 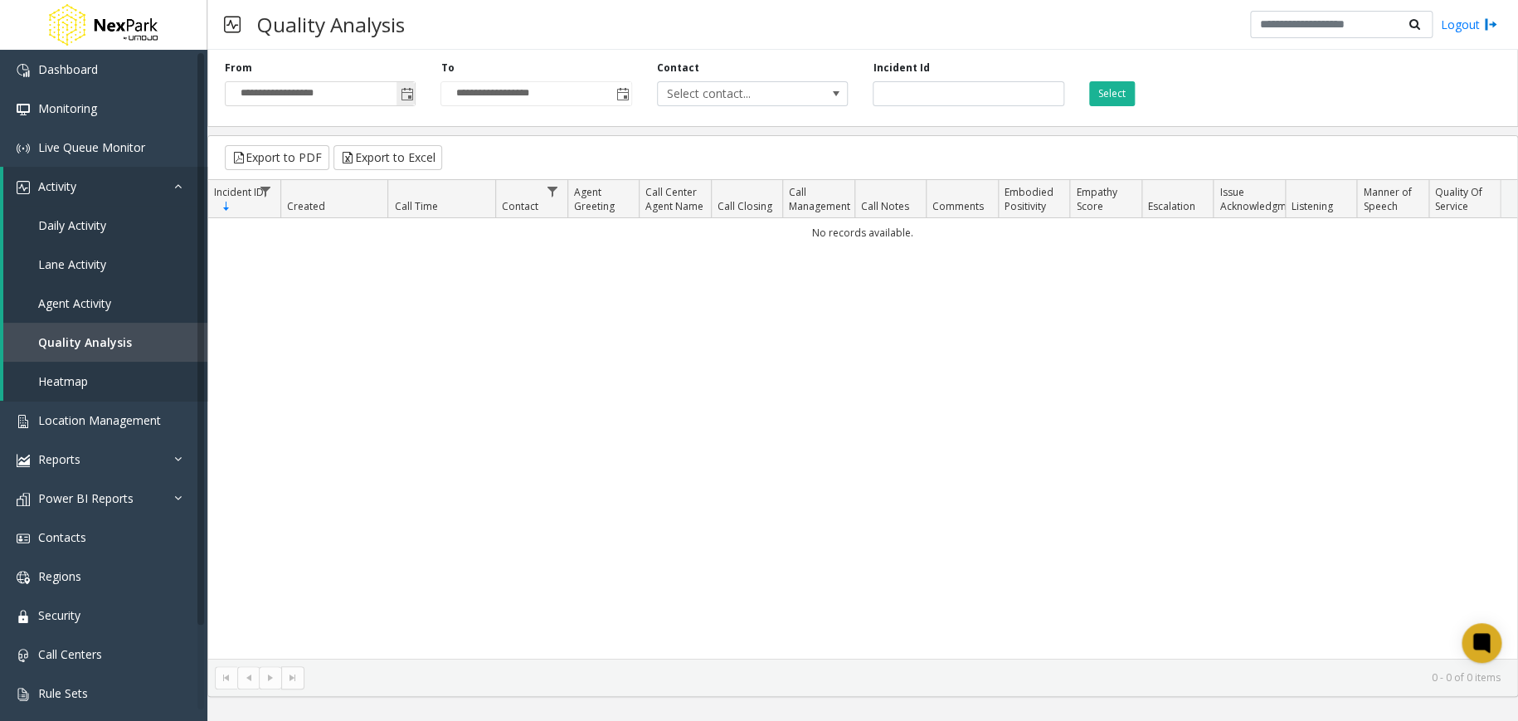 What do you see at coordinates (1177, 199) in the screenshot?
I see `th: Escalation` at bounding box center [1177, 199].